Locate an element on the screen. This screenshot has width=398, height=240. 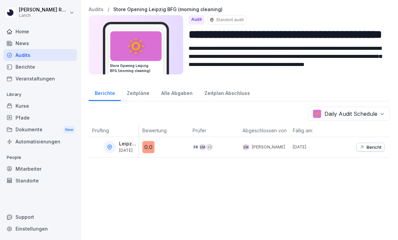
div: Standorte is located at coordinates (40, 181).